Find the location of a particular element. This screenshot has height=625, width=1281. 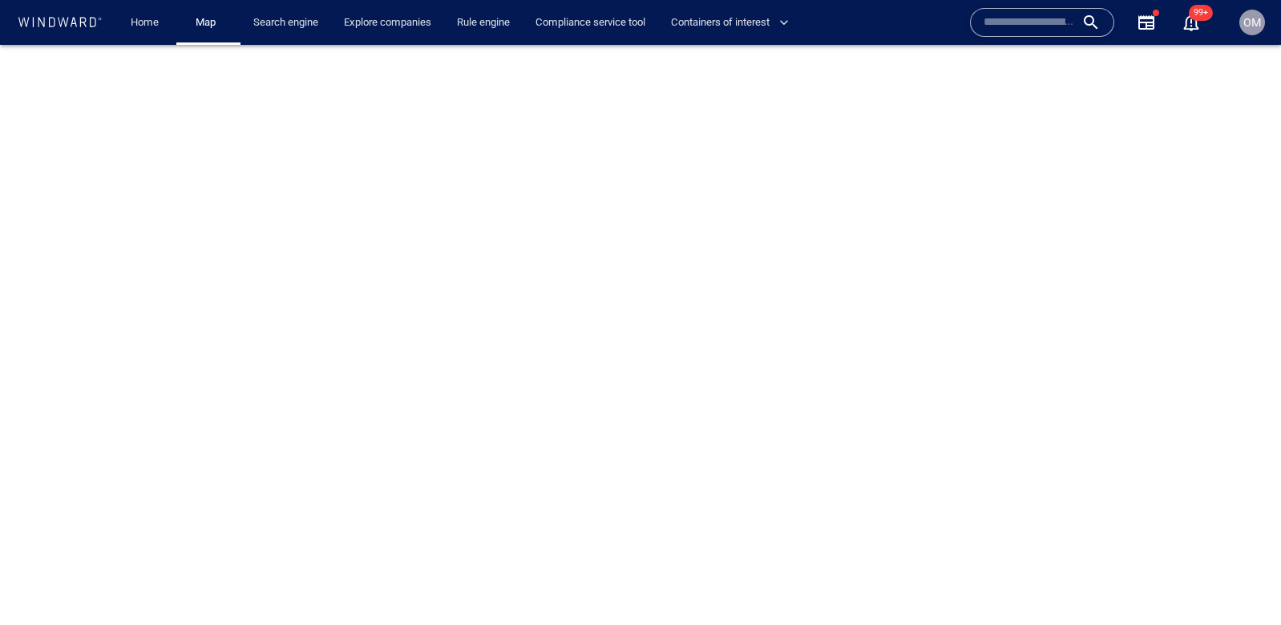

a: Explore companies is located at coordinates (387, 22).